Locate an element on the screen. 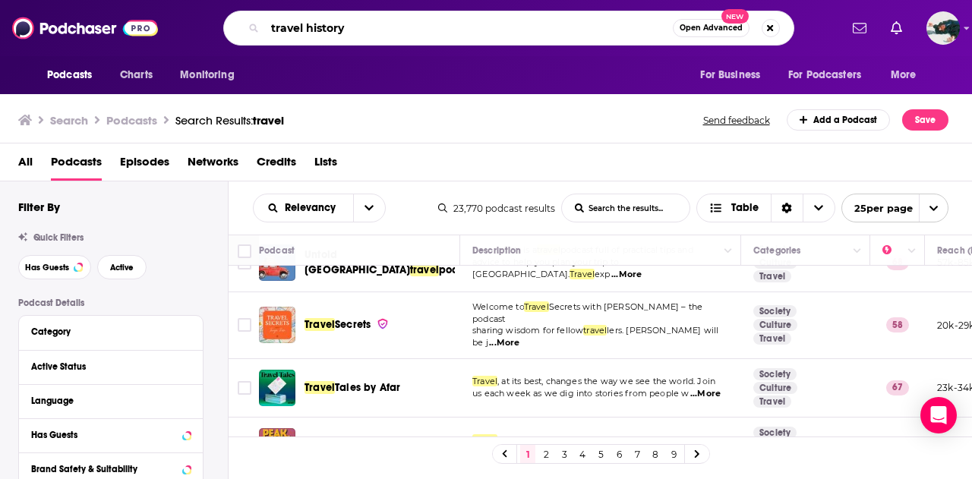 This screenshot has height=479, width=972. span: More is located at coordinates (903, 75).